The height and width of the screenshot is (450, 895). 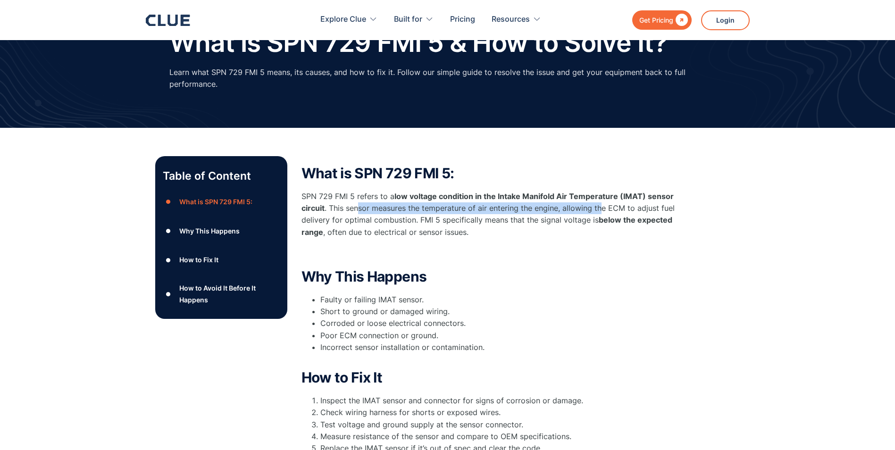 I want to click on li: Incorrect sensor installation or contamination., so click(x=499, y=353).